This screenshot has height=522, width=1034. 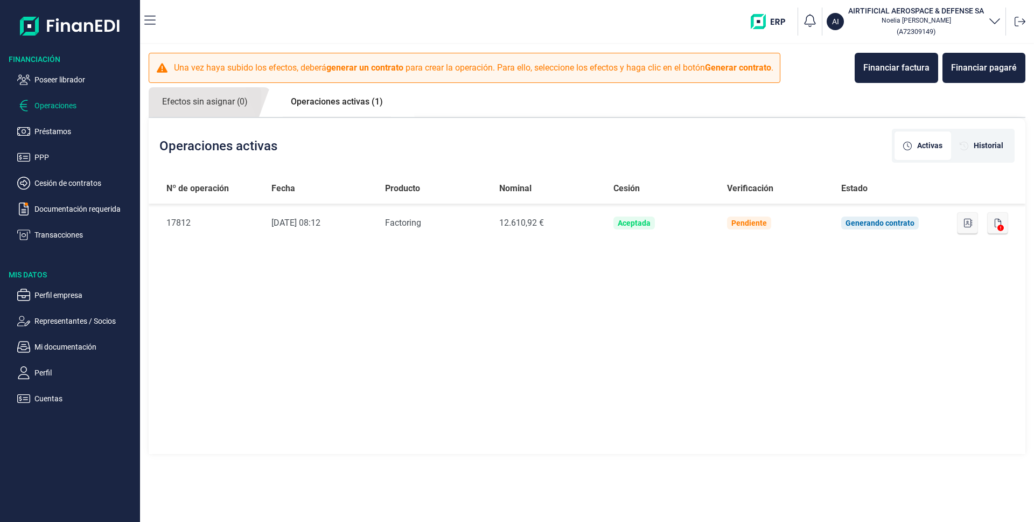 I want to click on span: Nº de operación, so click(x=198, y=188).